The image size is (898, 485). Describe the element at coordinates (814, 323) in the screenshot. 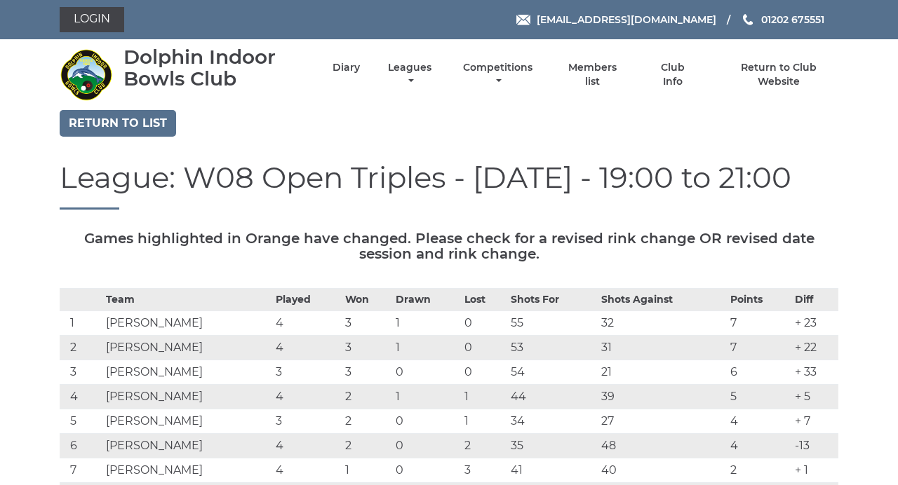

I see `td: + 23` at that location.